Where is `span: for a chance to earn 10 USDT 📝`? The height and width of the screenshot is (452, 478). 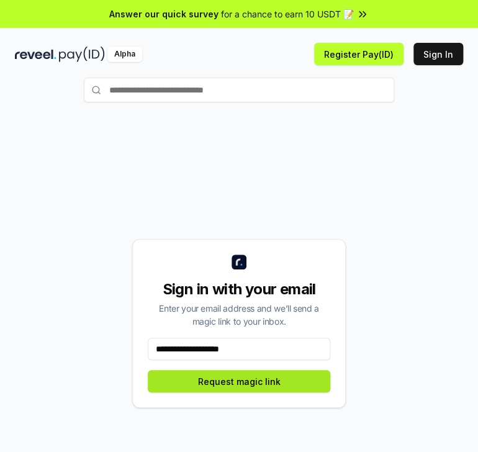
span: for a chance to earn 10 USDT 📝 is located at coordinates (287, 14).